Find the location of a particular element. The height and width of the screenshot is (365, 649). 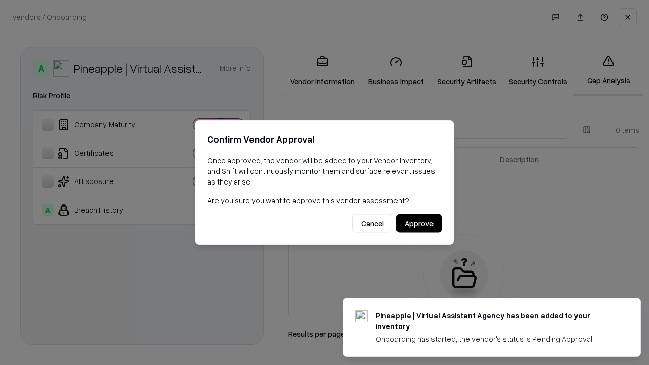

p: Once approved, the vendor will be added to your Vendor Inventory, and Shift will continuously mon... is located at coordinates (325, 171).